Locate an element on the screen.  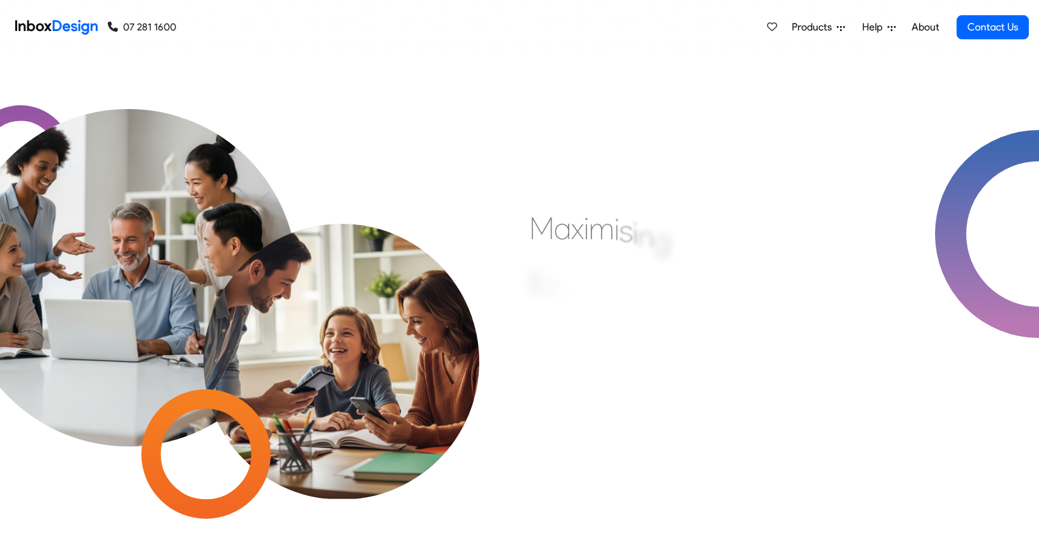
a: Help is located at coordinates (878, 27).